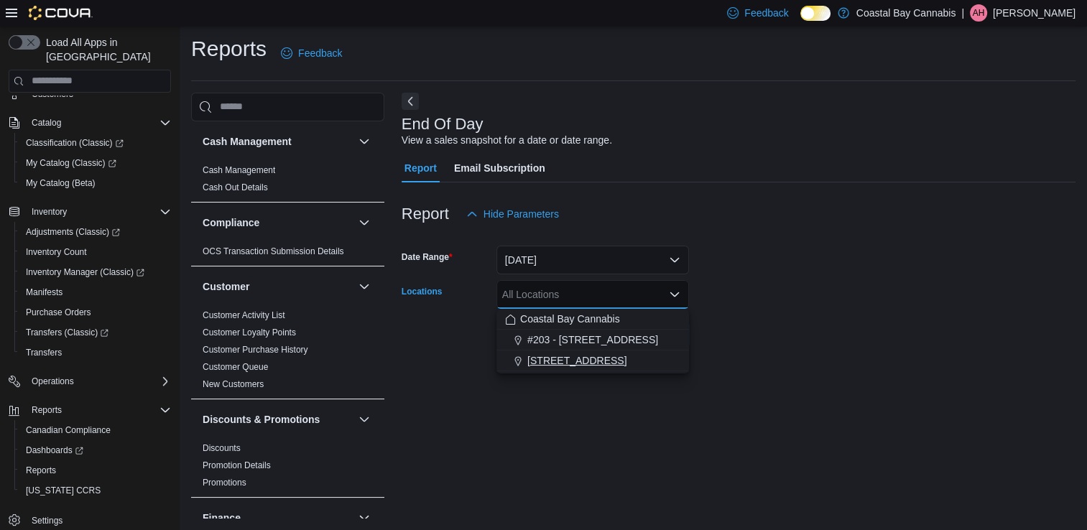 This screenshot has height=530, width=1087. I want to click on div: Cash Management, so click(287, 182).